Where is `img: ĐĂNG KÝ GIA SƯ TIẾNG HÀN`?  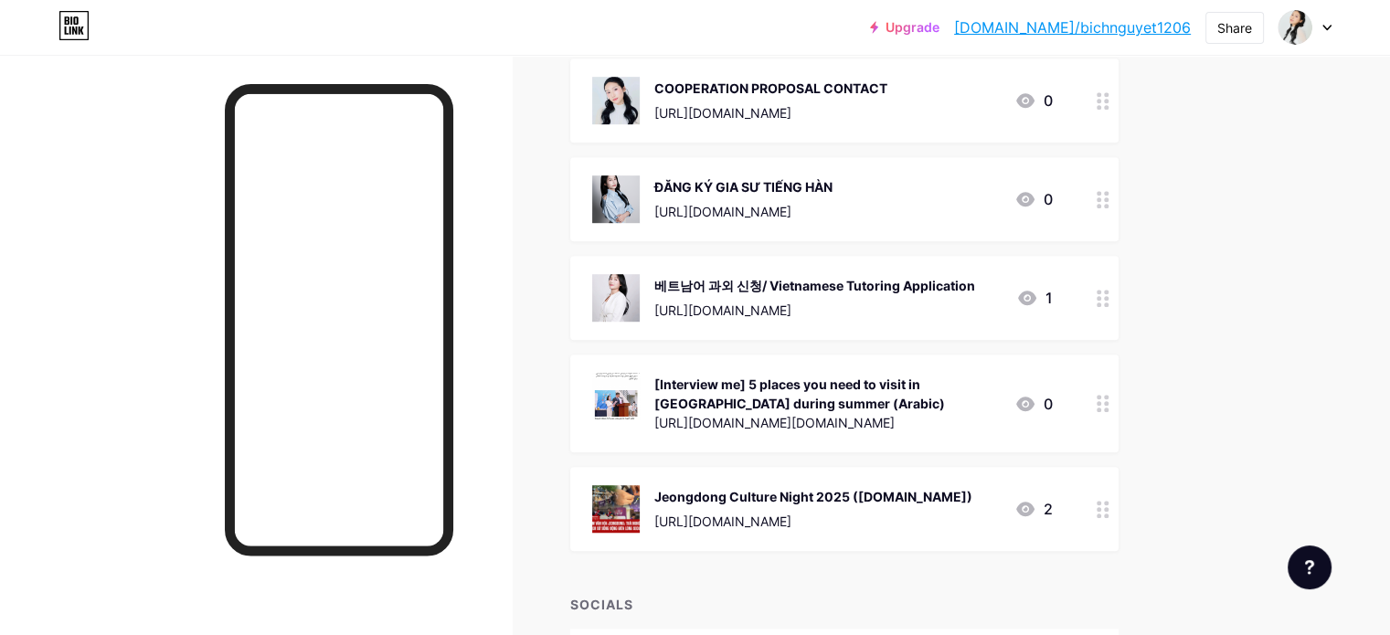
img: ĐĂNG KÝ GIA SƯ TIẾNG HÀN is located at coordinates (616, 199).